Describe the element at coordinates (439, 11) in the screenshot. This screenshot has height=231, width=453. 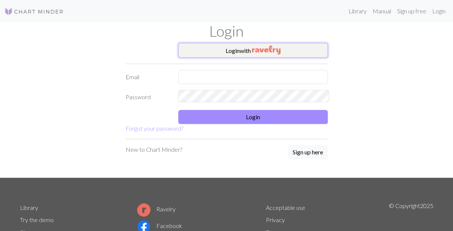
I see `a: Login` at that location.